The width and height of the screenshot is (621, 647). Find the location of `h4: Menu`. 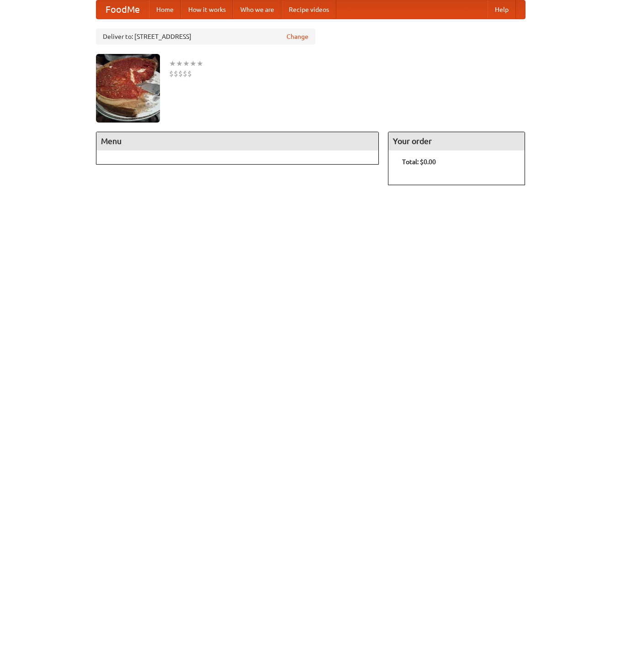

h4: Menu is located at coordinates (238, 141).